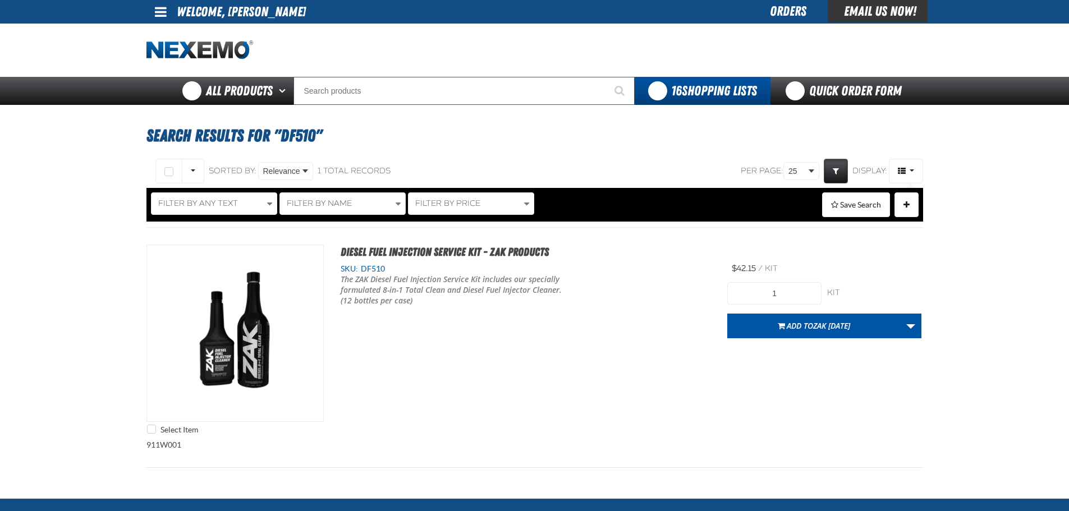  Describe the element at coordinates (836, 171) in the screenshot. I see `a: Expand or Collapse Grid Filters` at that location.